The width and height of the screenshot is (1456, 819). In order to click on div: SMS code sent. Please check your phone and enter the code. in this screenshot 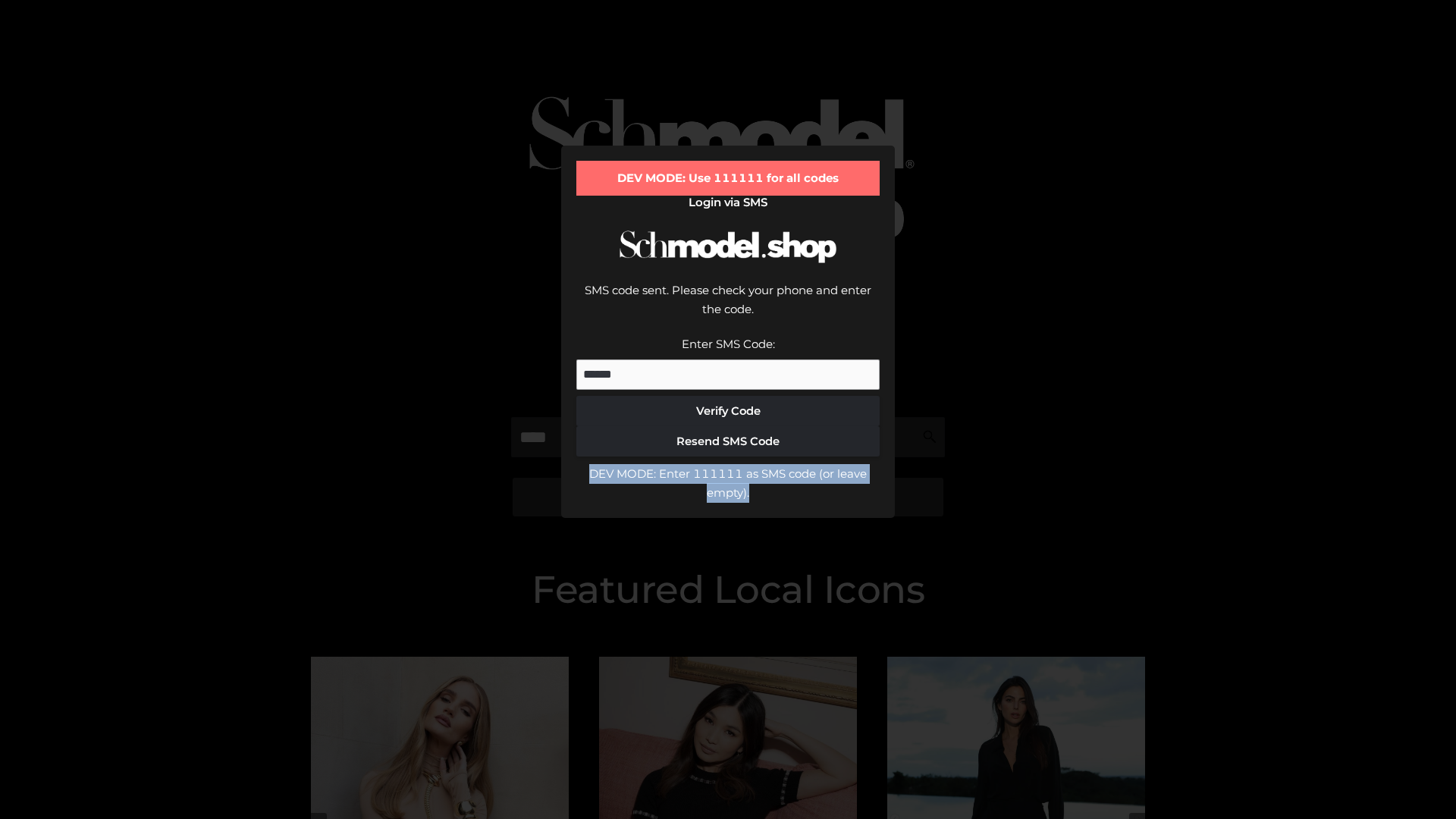, I will do `click(728, 307)`.